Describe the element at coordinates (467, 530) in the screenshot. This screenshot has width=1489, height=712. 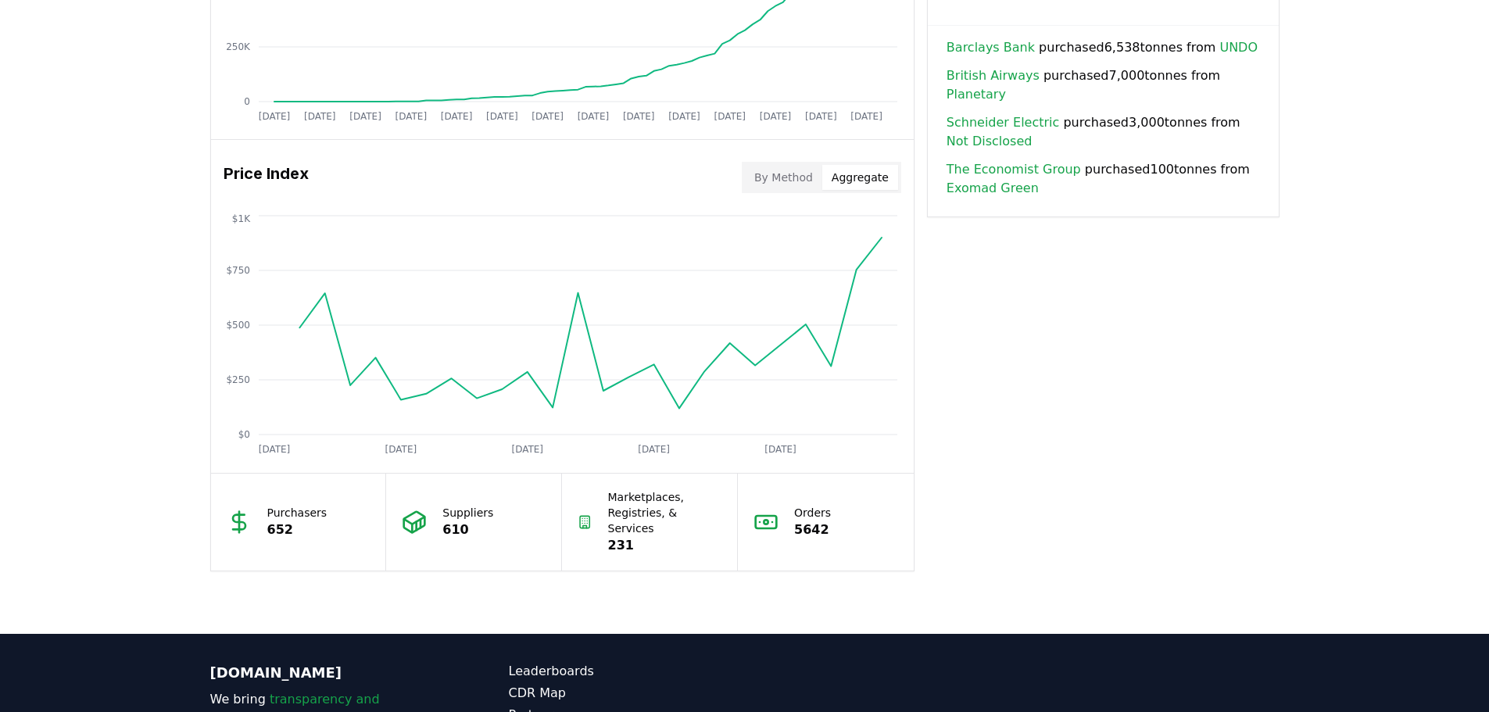
I see `p: 610` at that location.